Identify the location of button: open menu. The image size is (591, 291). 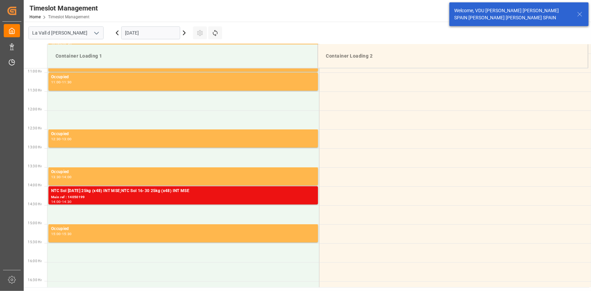
(96, 33).